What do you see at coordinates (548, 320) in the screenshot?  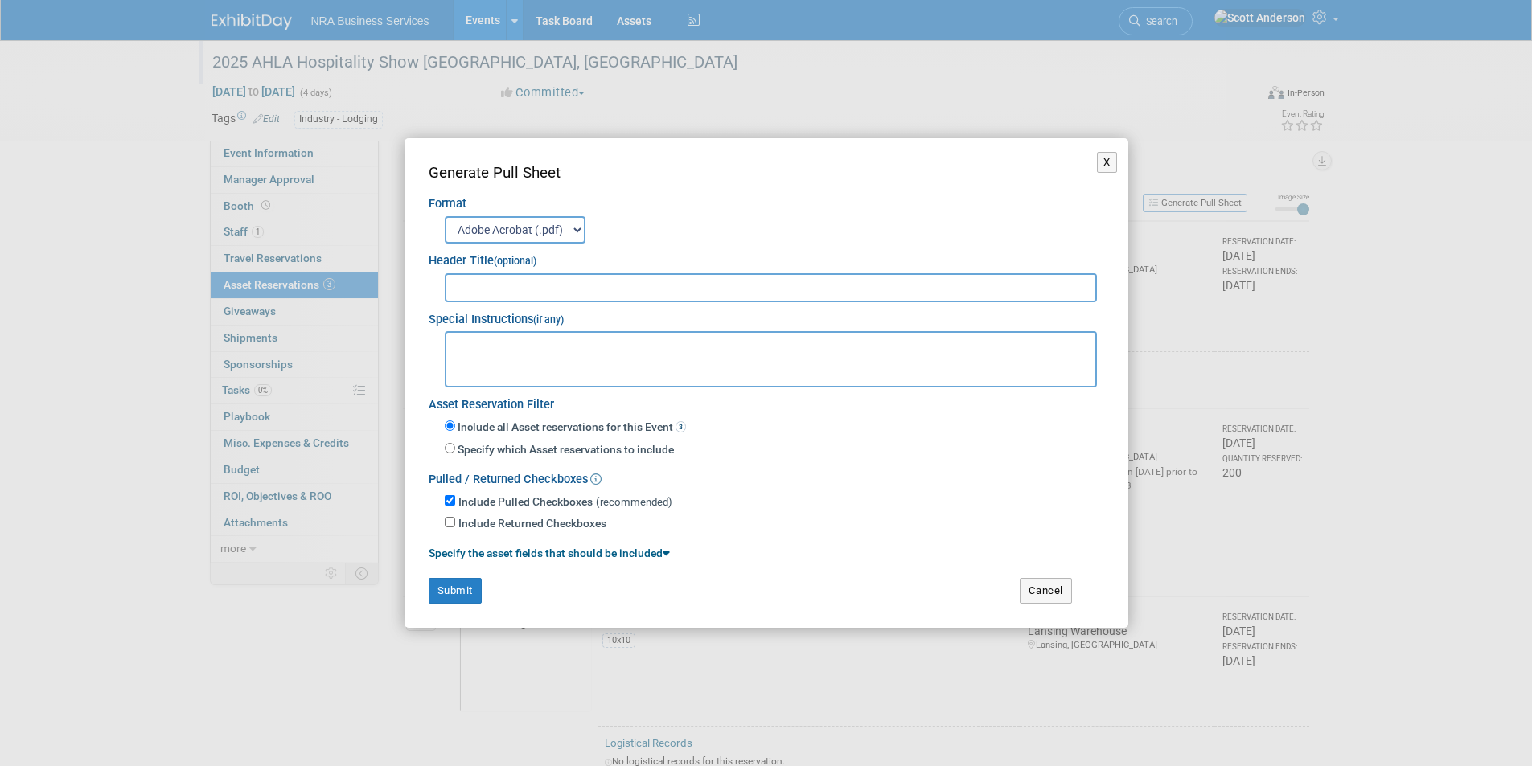 I see `small: (if any)` at bounding box center [548, 320].